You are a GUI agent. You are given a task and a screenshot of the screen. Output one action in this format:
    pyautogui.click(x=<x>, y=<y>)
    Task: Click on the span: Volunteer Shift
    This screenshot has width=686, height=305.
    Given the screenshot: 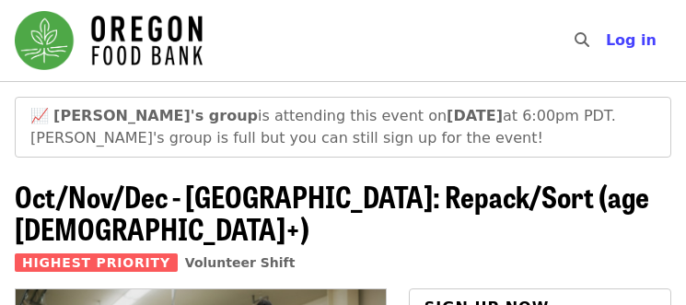 What is the action you would take?
    pyautogui.click(x=240, y=262)
    